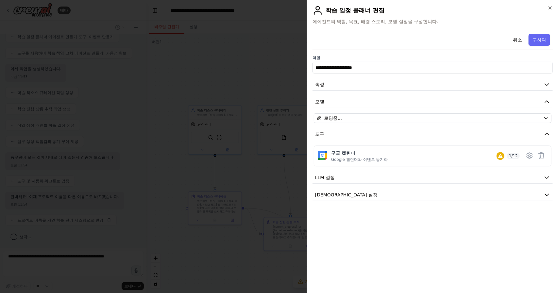 This screenshot has width=558, height=293. I want to click on font: 로딩중..., so click(333, 118).